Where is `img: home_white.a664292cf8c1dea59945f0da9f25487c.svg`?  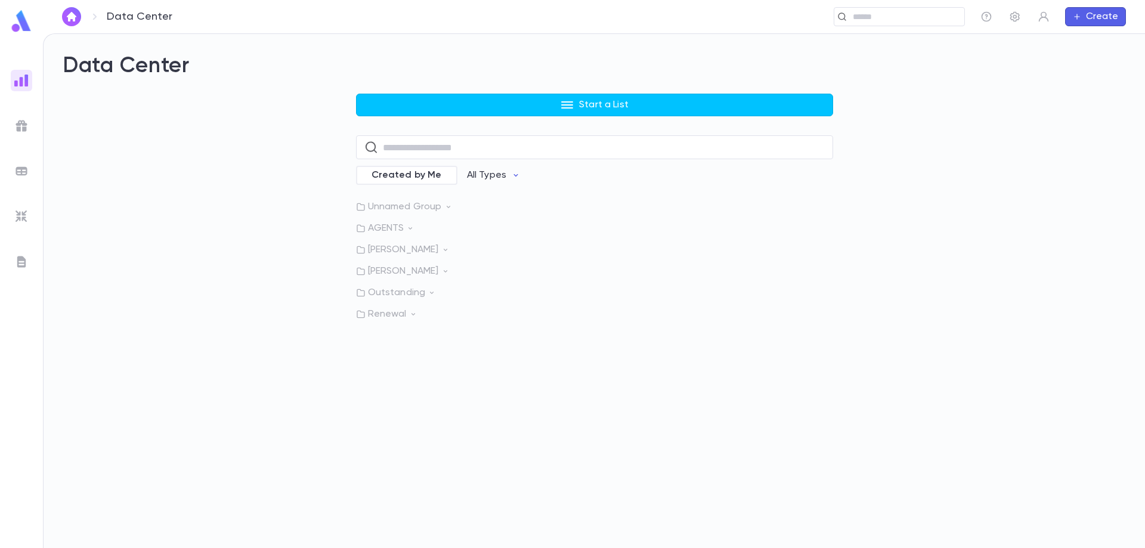
img: home_white.a664292cf8c1dea59945f0da9f25487c.svg is located at coordinates (72, 17).